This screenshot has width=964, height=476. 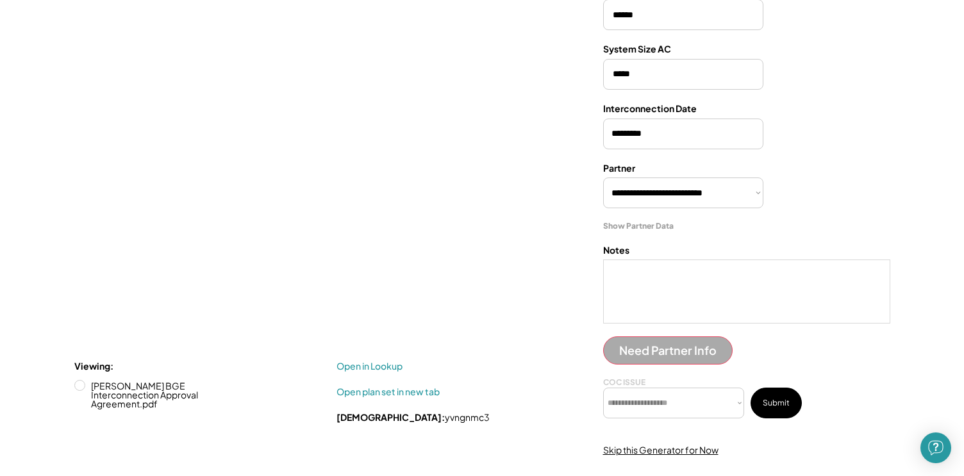 I want to click on div: Partner, so click(x=619, y=169).